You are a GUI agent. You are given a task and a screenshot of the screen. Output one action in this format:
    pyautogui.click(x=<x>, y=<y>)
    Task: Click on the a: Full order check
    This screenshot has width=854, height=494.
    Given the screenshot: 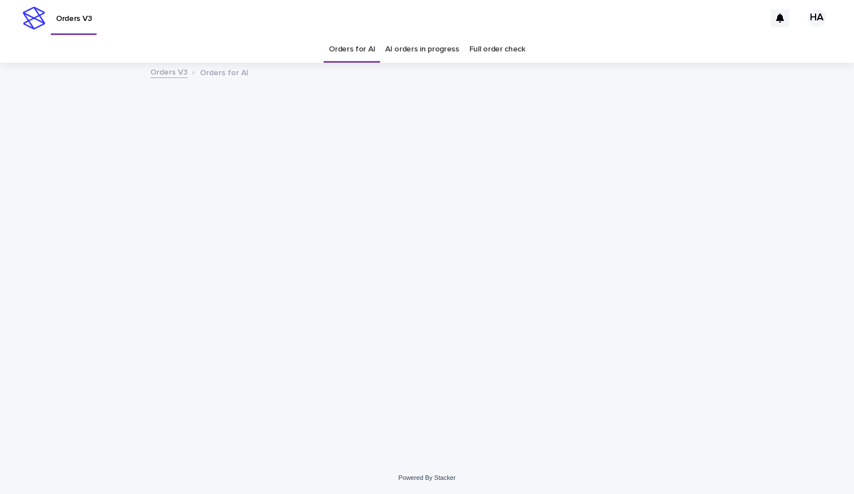 What is the action you would take?
    pyautogui.click(x=497, y=49)
    